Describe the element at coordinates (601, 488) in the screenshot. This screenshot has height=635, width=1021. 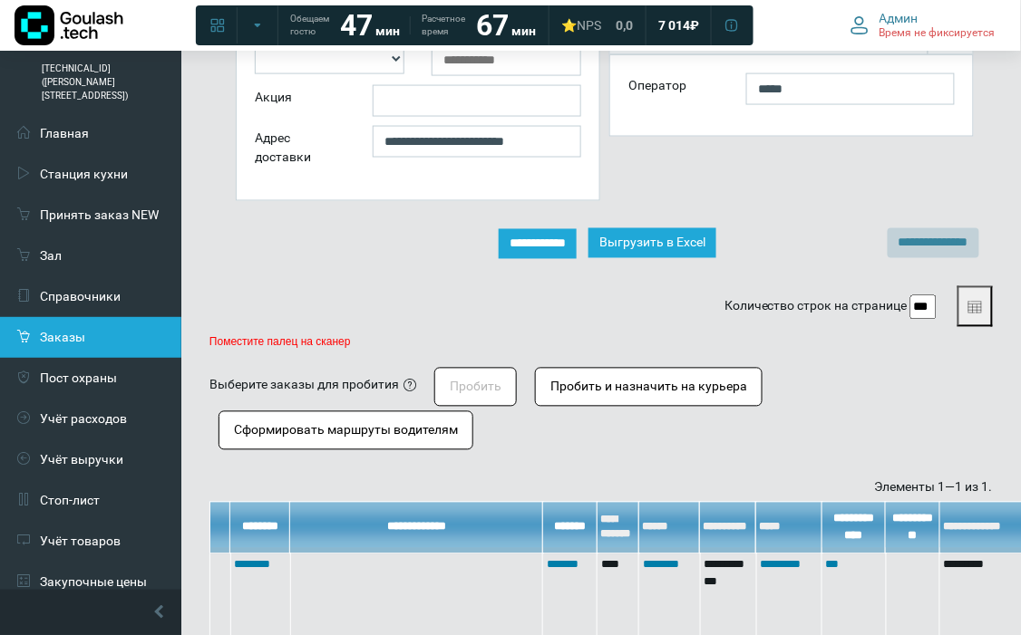
I see `div: Элементы 1—1 из 1.` at that location.